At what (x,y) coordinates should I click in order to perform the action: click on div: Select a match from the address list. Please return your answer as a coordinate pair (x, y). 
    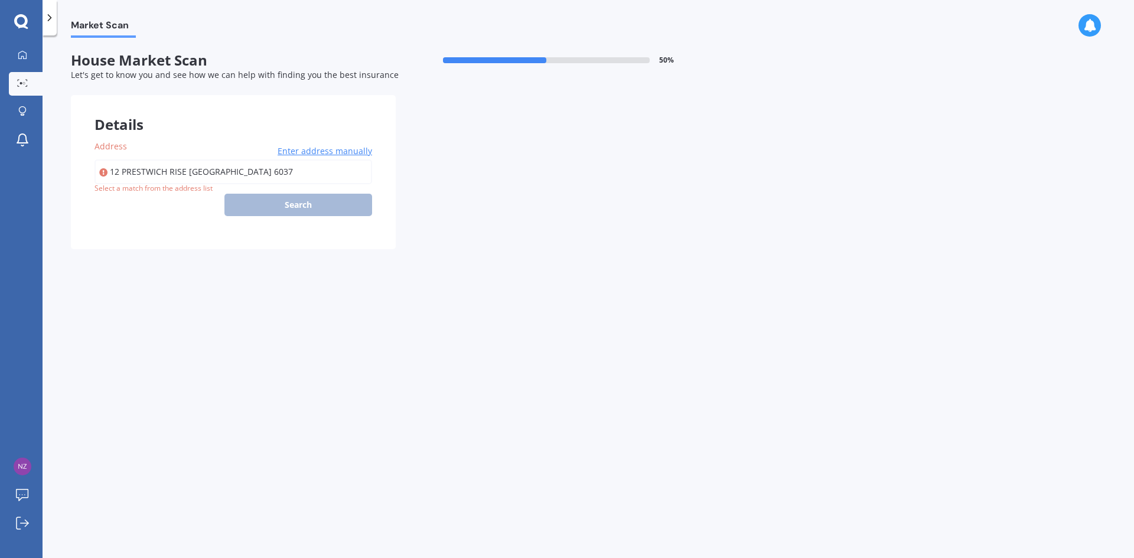
    Looking at the image, I should click on (154, 188).